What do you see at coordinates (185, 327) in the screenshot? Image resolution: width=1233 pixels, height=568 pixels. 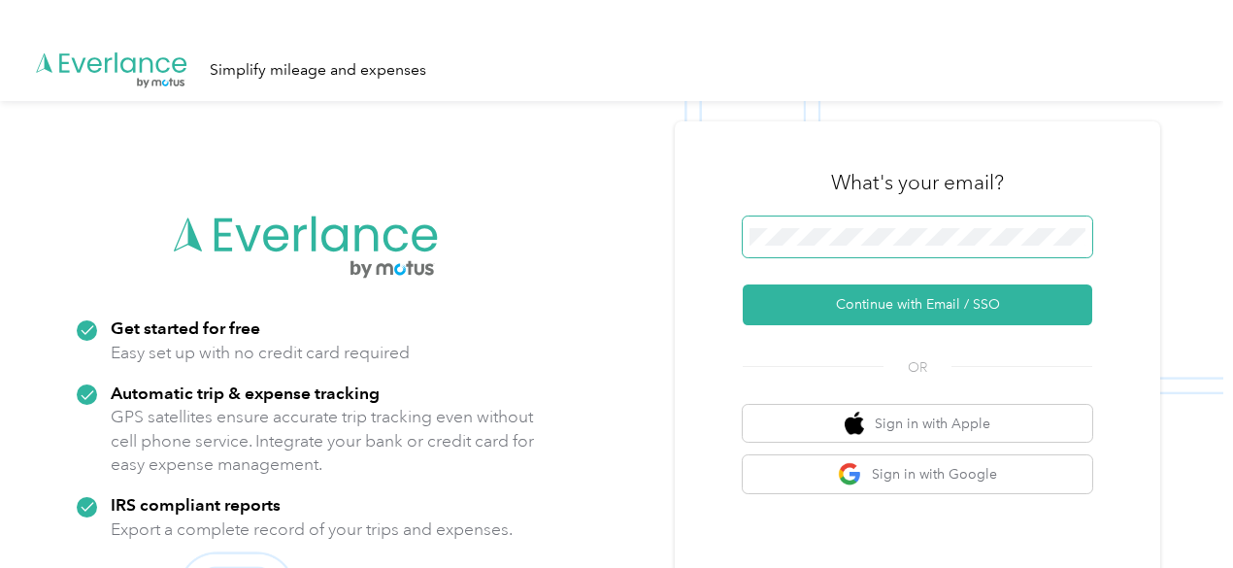 I see `strong: Get started for free` at bounding box center [185, 327].